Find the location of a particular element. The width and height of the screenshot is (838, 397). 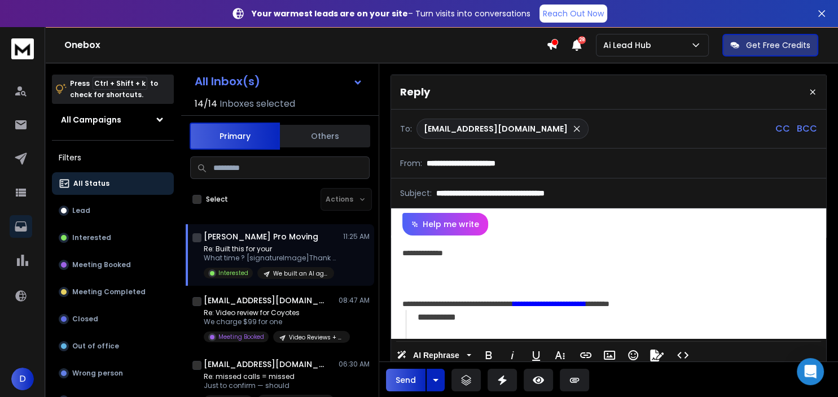

p: Wrong person is located at coordinates (98, 373).